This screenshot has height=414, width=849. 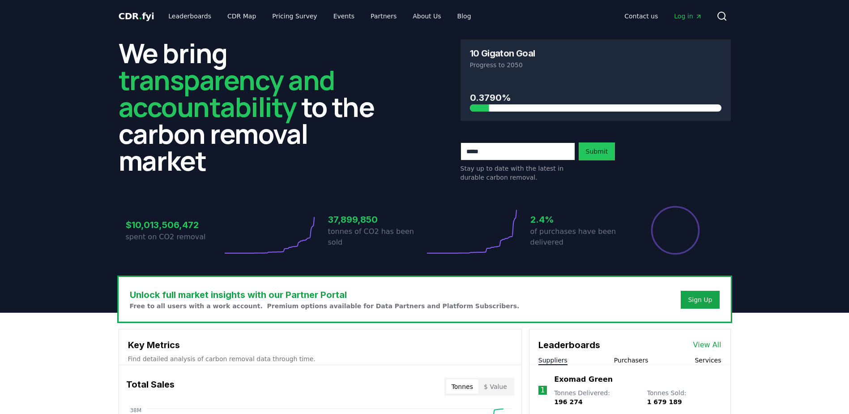 What do you see at coordinates (174, 225) in the screenshot?
I see `h3: $10,013,506,472` at bounding box center [174, 225].